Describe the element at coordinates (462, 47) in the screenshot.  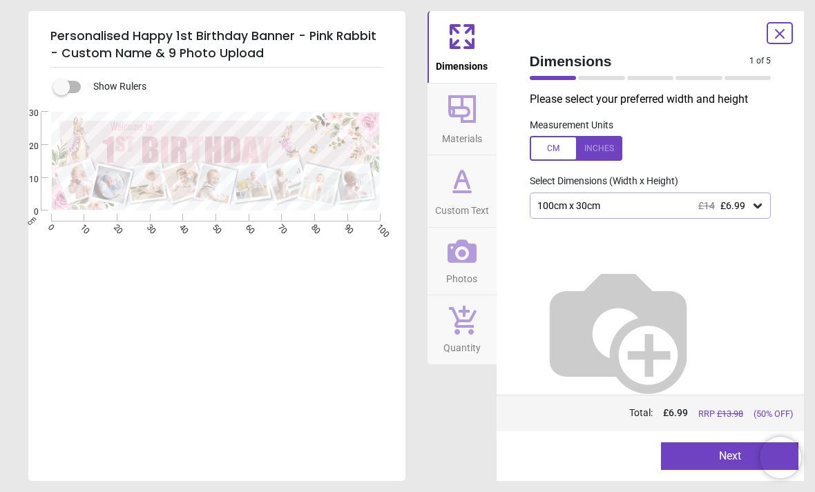
I see `button: Dimensions` at that location.